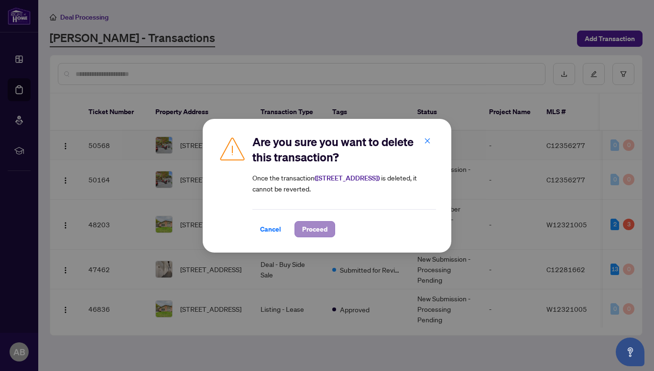  Describe the element at coordinates (271, 229) in the screenshot. I see `span: Cancel` at that location.